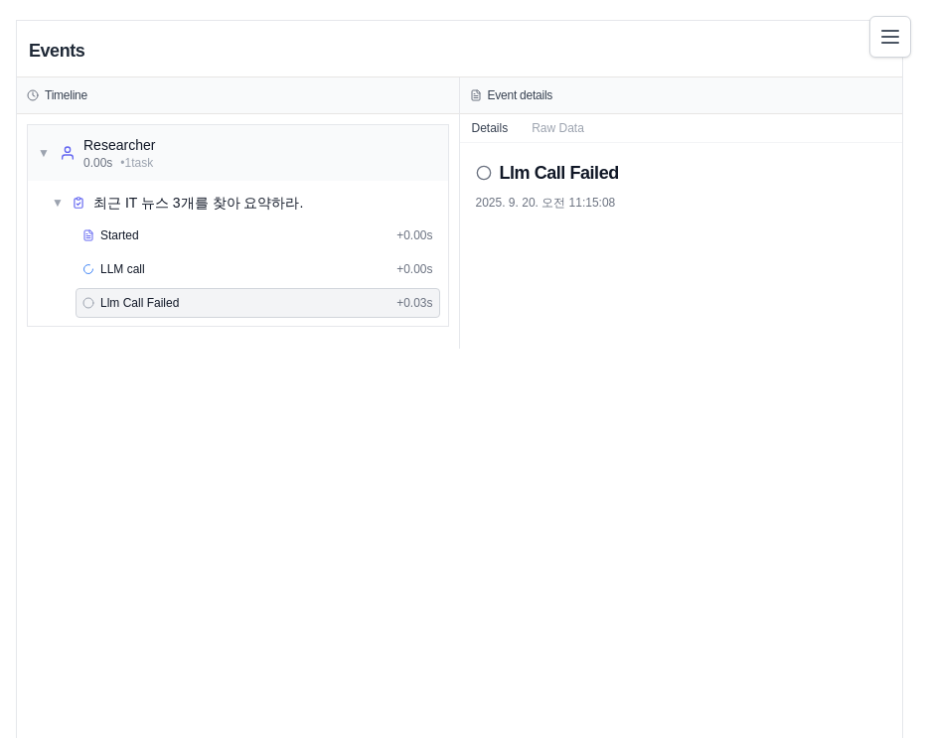  Describe the element at coordinates (559, 173) in the screenshot. I see `h2: Llm Call Failed` at that location.